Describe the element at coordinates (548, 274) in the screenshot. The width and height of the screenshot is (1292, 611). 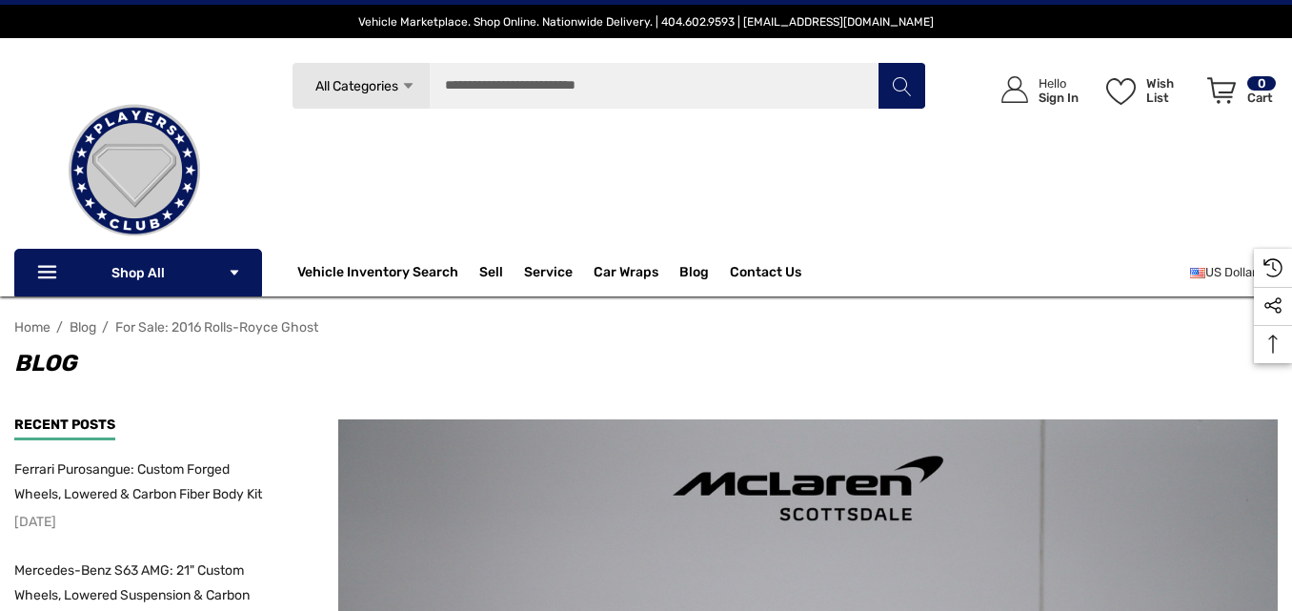
I see `a: Service` at that location.